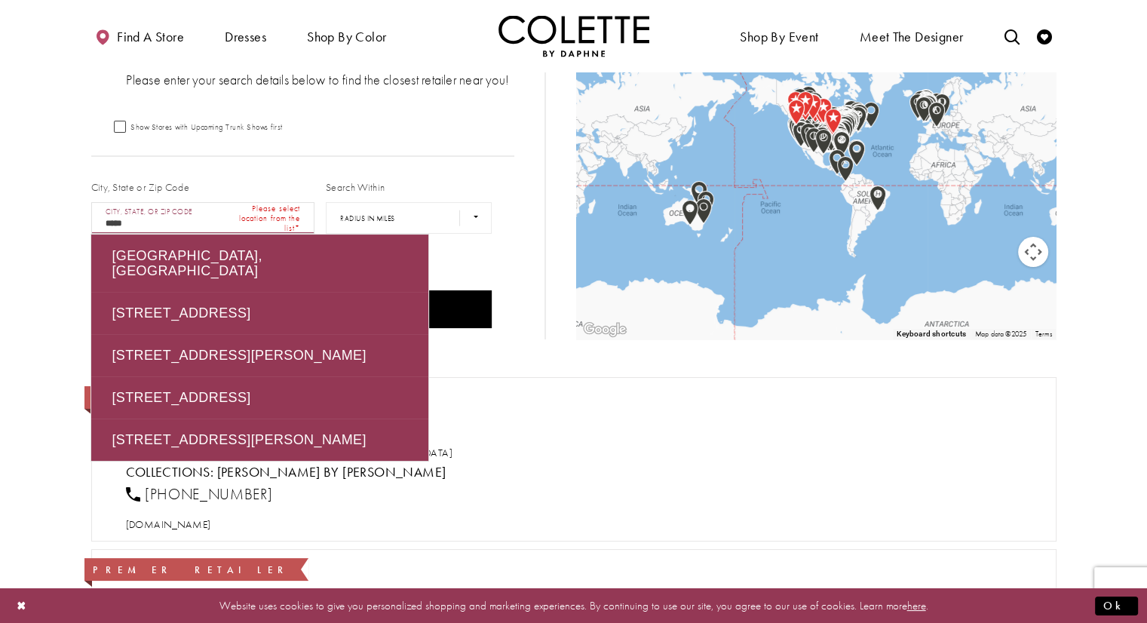  Describe the element at coordinates (1044, 333) in the screenshot. I see `a: Terms (opens in new tab)` at that location.